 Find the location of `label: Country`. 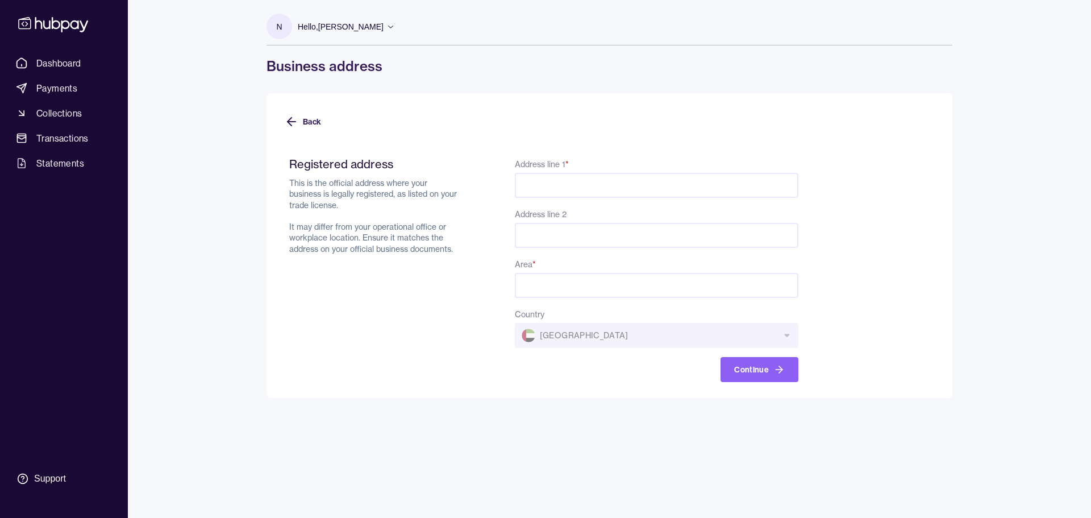

label: Country is located at coordinates (530, 314).